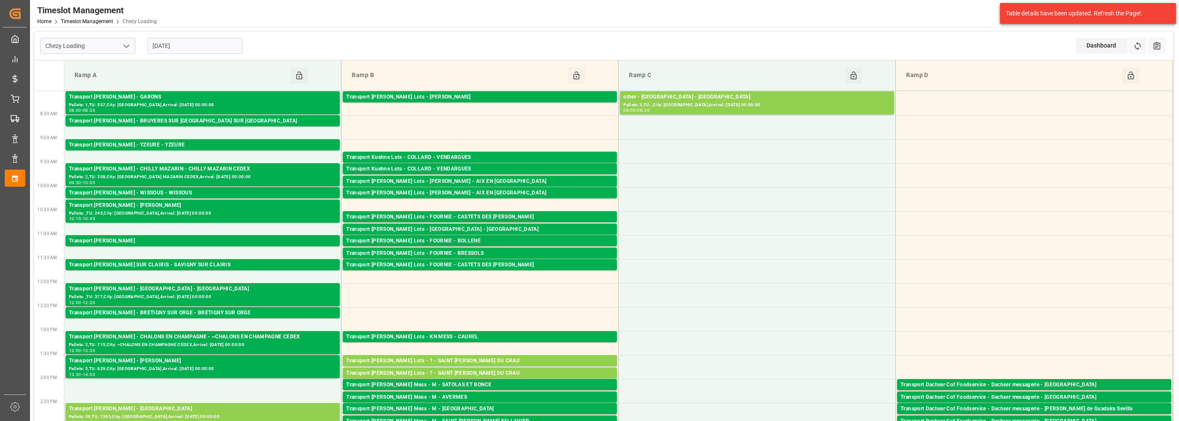 The width and height of the screenshot is (1179, 421). Describe the element at coordinates (48, 353) in the screenshot. I see `span: 1:30 PM` at that location.